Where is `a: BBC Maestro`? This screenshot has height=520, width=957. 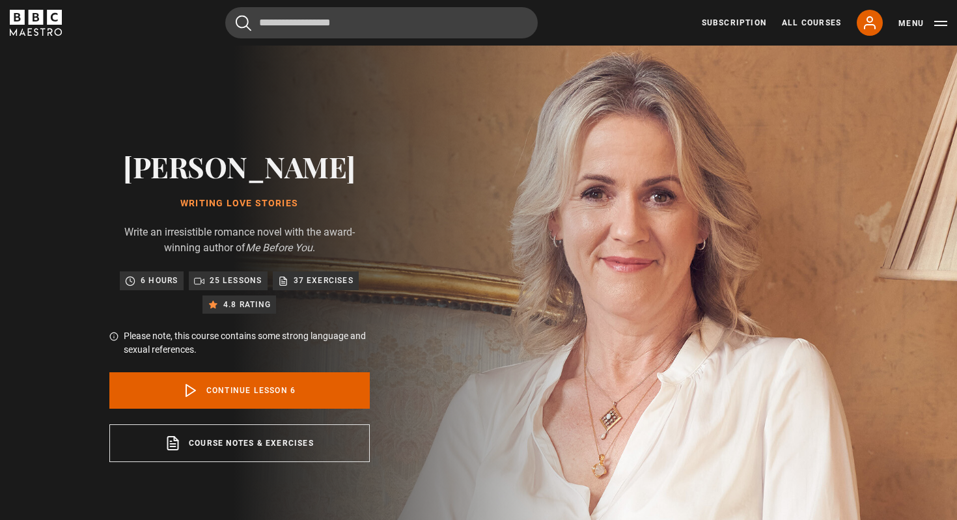 a: BBC Maestro is located at coordinates (36, 23).